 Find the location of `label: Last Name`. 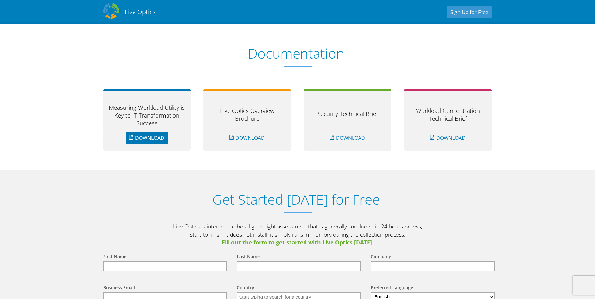

label: Last Name is located at coordinates (248, 257).